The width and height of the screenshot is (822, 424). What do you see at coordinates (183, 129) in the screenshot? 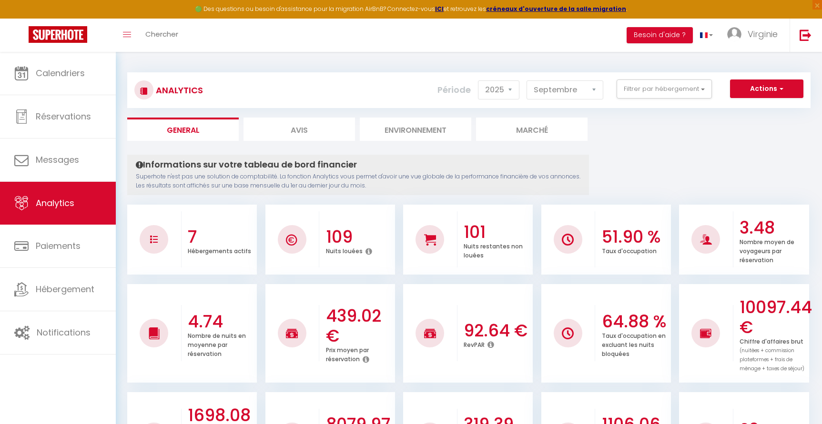
I see `li: General` at bounding box center [183, 129].